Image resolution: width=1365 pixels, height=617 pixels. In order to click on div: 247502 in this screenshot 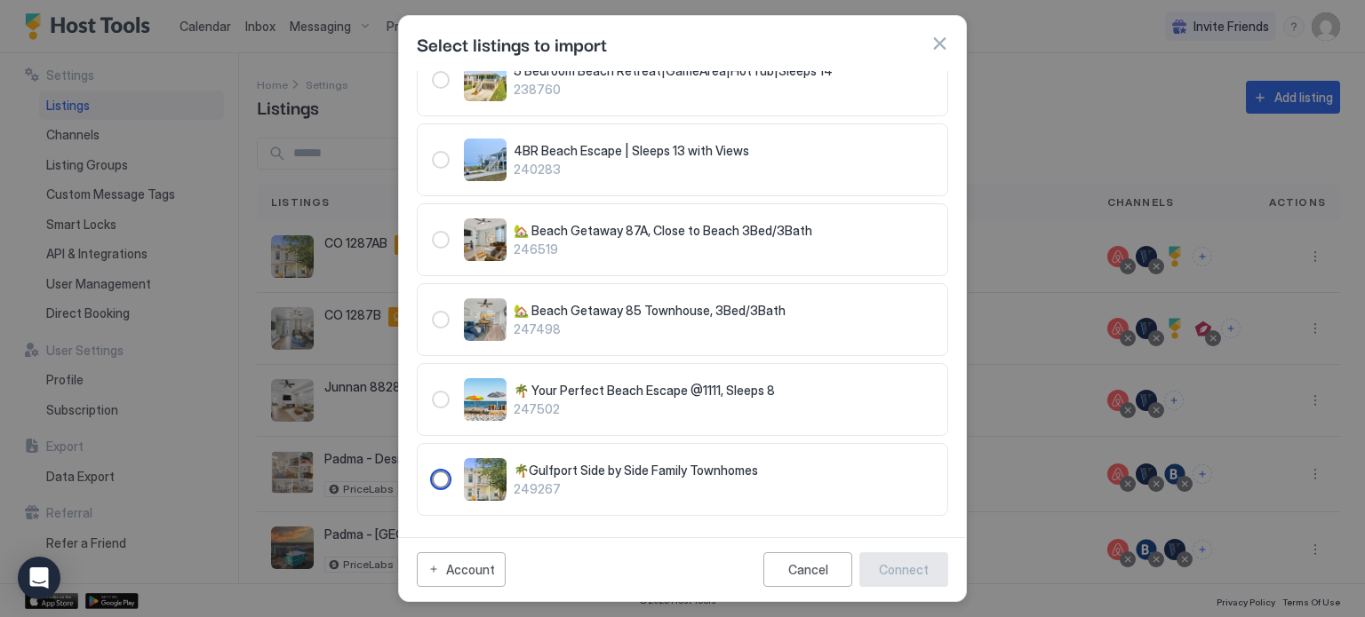, I will do `click(682, 400)`.